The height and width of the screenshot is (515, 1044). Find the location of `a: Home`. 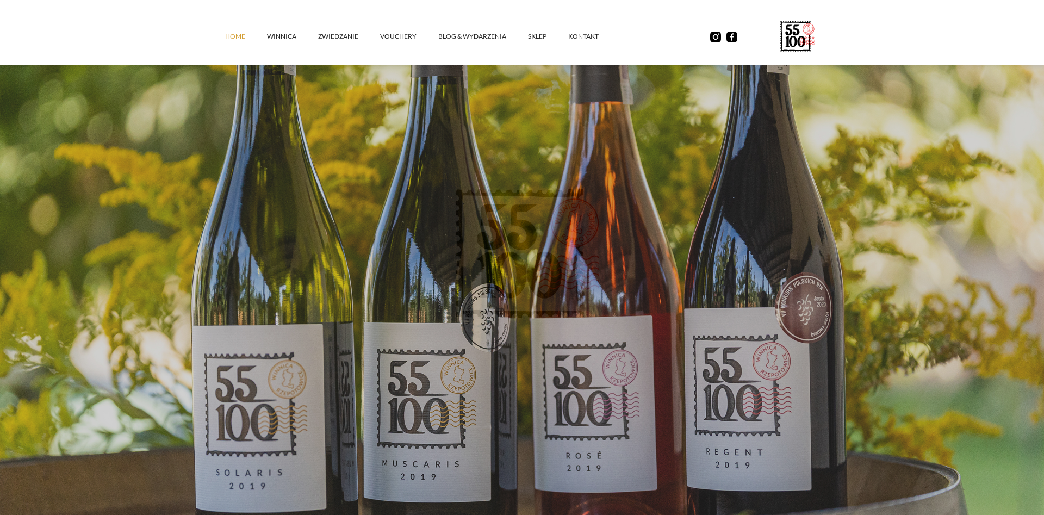

a: Home is located at coordinates (246, 36).